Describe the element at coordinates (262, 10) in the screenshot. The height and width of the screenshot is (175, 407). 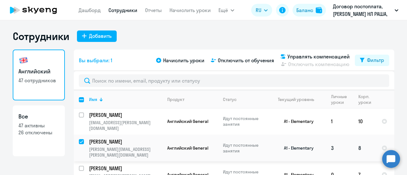
I see `button: RU` at that location.